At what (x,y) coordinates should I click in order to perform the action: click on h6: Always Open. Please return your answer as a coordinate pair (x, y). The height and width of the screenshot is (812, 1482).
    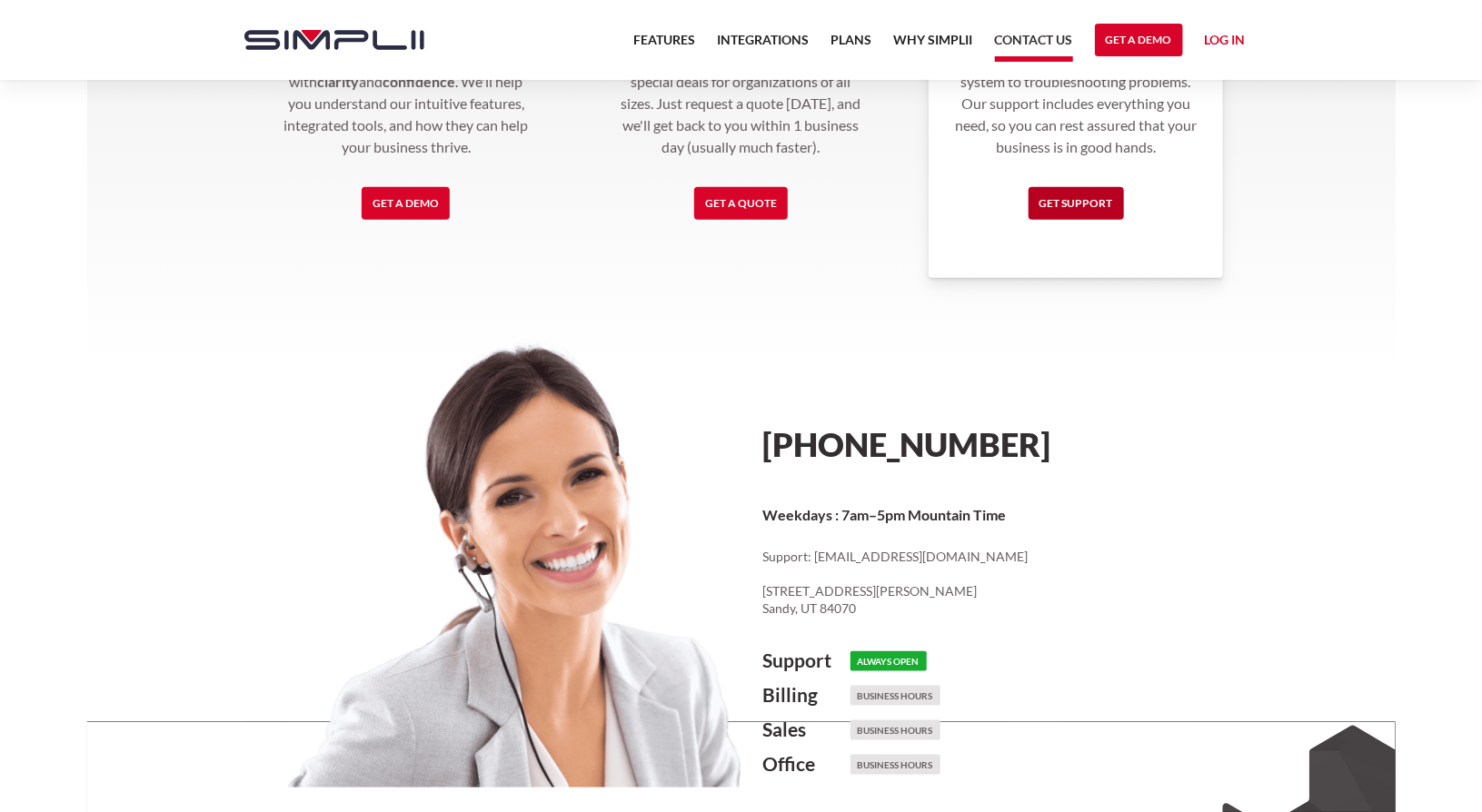
    Looking at the image, I should click on (888, 662).